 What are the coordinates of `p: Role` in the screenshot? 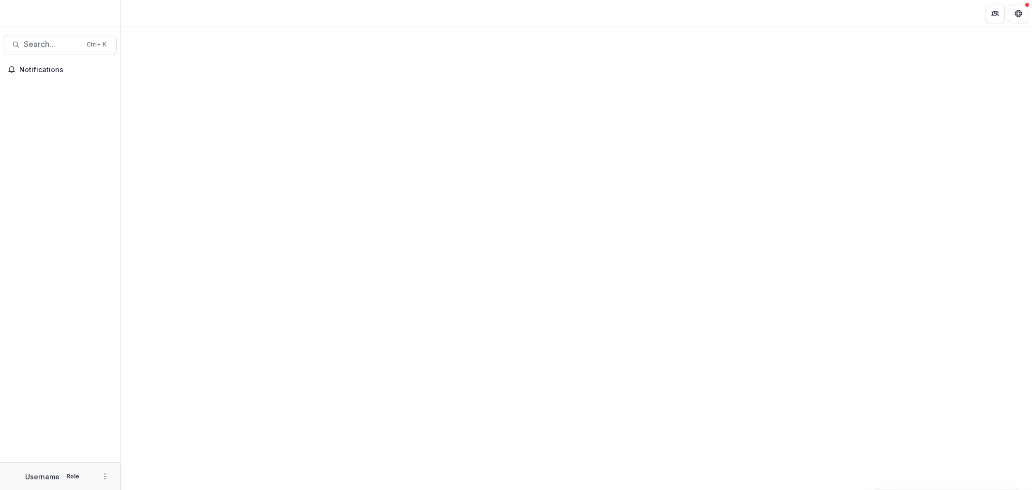 It's located at (73, 476).